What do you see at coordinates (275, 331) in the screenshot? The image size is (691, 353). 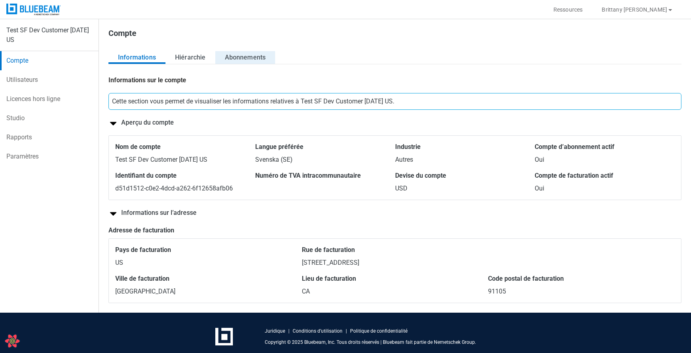 I see `a: Juridique` at bounding box center [275, 331].